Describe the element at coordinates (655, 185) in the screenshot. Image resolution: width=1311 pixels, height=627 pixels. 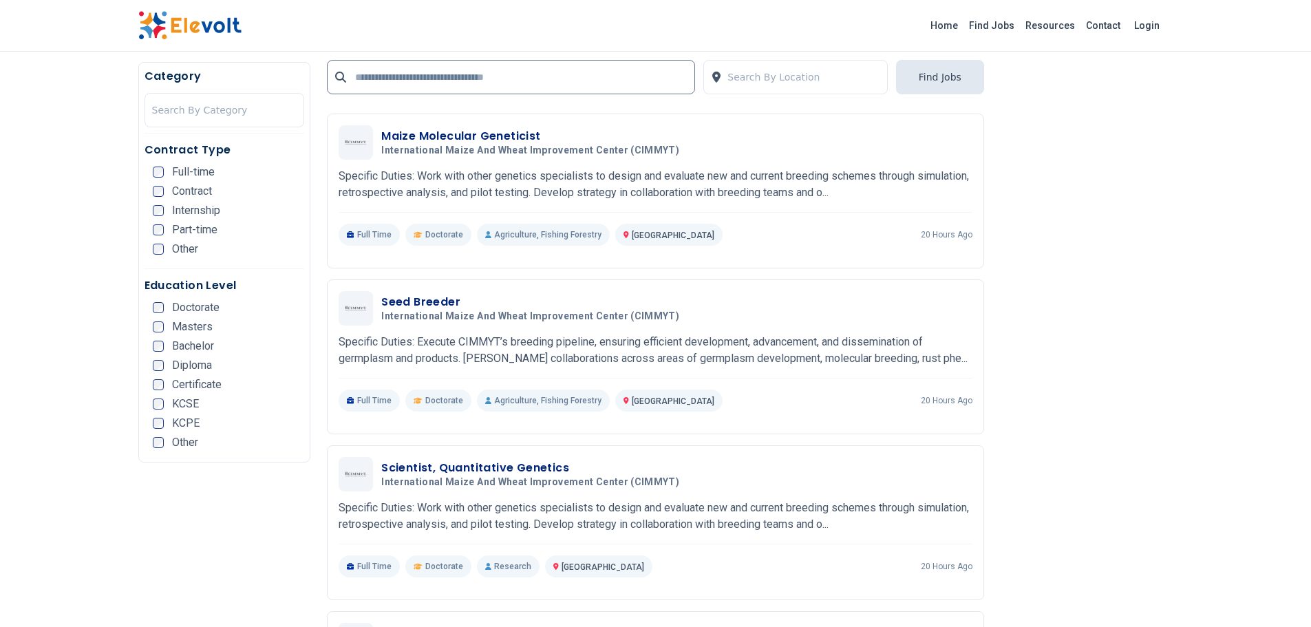
I see `a: International Maize and Wheat Improvement Center (CIMMYT)Maize Molecular GeneticistInternational ...` at that location.